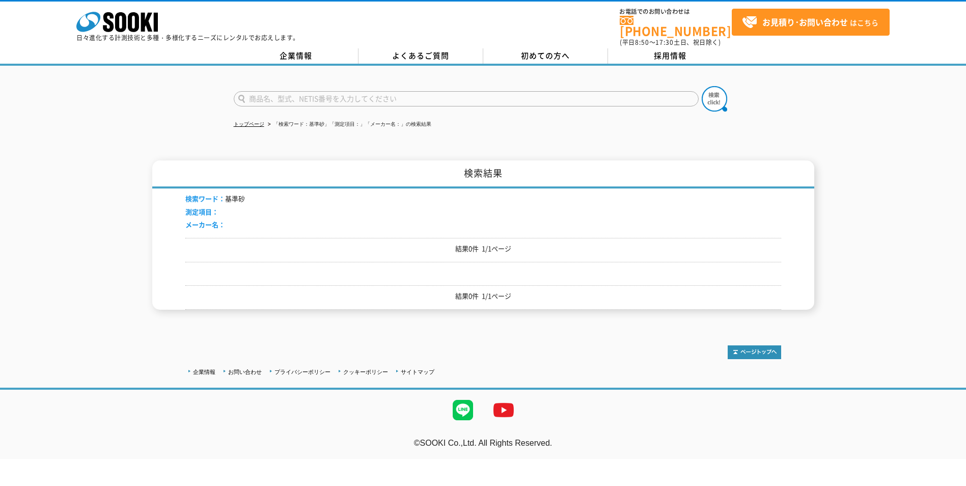 Image resolution: width=966 pixels, height=486 pixels. What do you see at coordinates (245, 372) in the screenshot?
I see `a: お問い合わせ` at bounding box center [245, 372].